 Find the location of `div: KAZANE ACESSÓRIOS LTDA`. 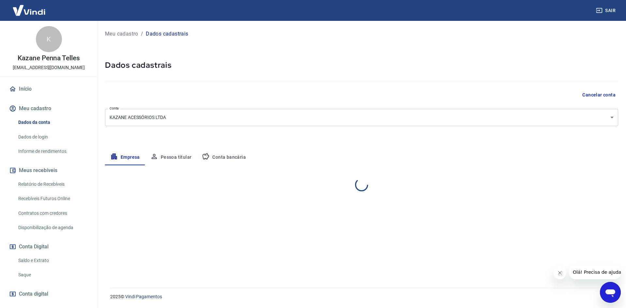

div: KAZANE ACESSÓRIOS LTDA is located at coordinates (362, 117).